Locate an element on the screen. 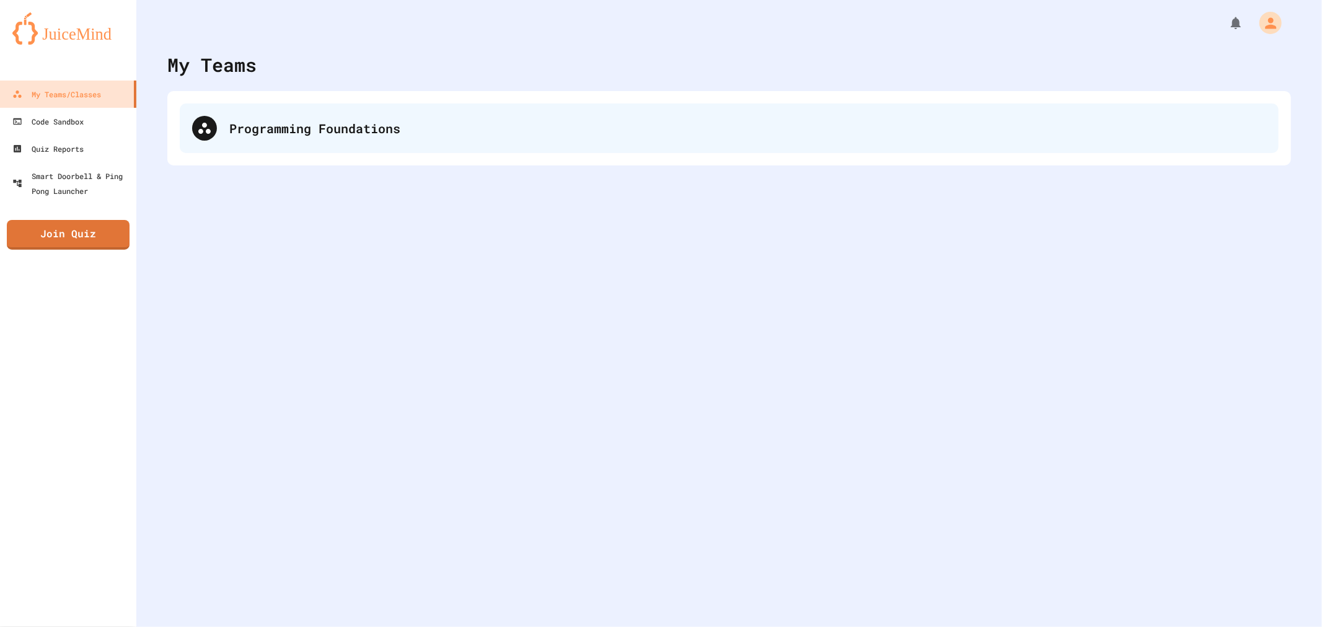 The width and height of the screenshot is (1322, 627). div: Smart Doorbell & Ping Pong Launcher is located at coordinates (72, 184).